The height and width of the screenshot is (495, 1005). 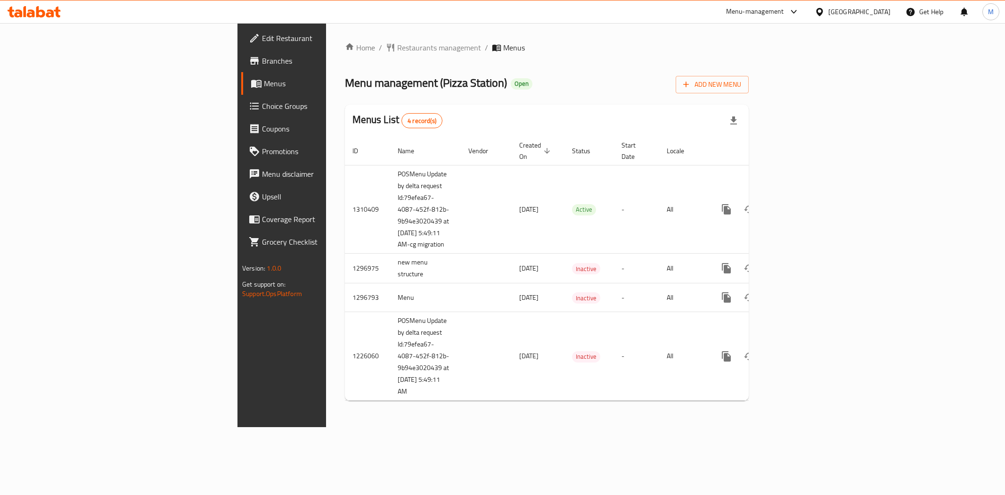 I want to click on span: M, so click(x=990, y=12).